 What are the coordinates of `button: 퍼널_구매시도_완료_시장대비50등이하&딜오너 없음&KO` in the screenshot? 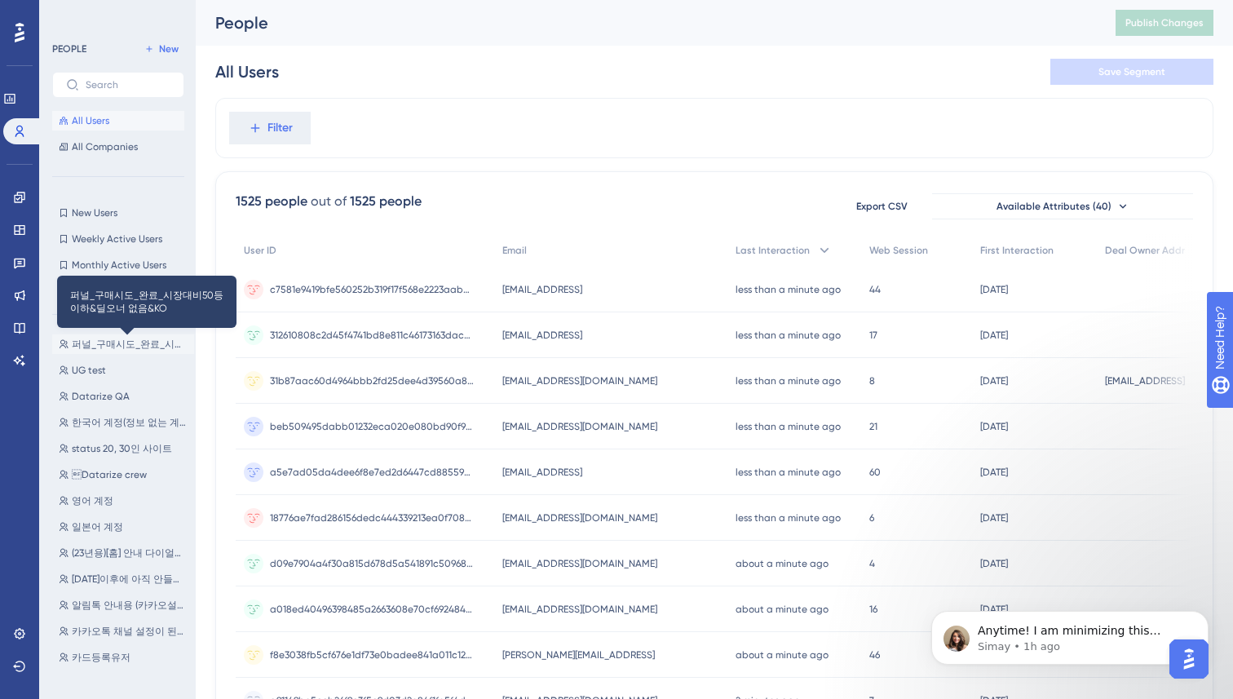 It's located at (123, 344).